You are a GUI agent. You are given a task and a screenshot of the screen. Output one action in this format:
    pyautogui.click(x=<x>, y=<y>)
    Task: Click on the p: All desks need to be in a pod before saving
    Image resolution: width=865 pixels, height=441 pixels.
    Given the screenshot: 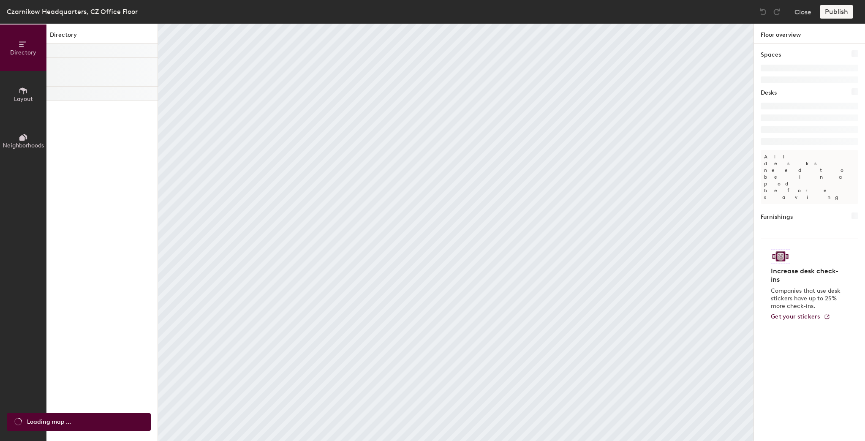 What is the action you would take?
    pyautogui.click(x=809, y=177)
    